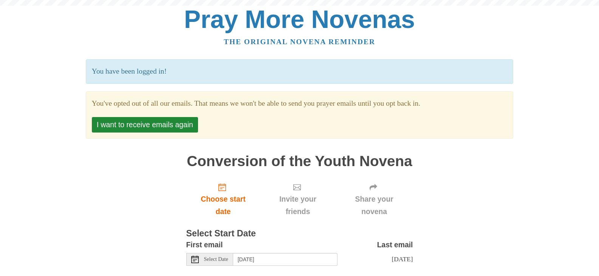  What do you see at coordinates (299, 71) in the screenshot?
I see `p: You have been logged in!` at bounding box center [299, 71].